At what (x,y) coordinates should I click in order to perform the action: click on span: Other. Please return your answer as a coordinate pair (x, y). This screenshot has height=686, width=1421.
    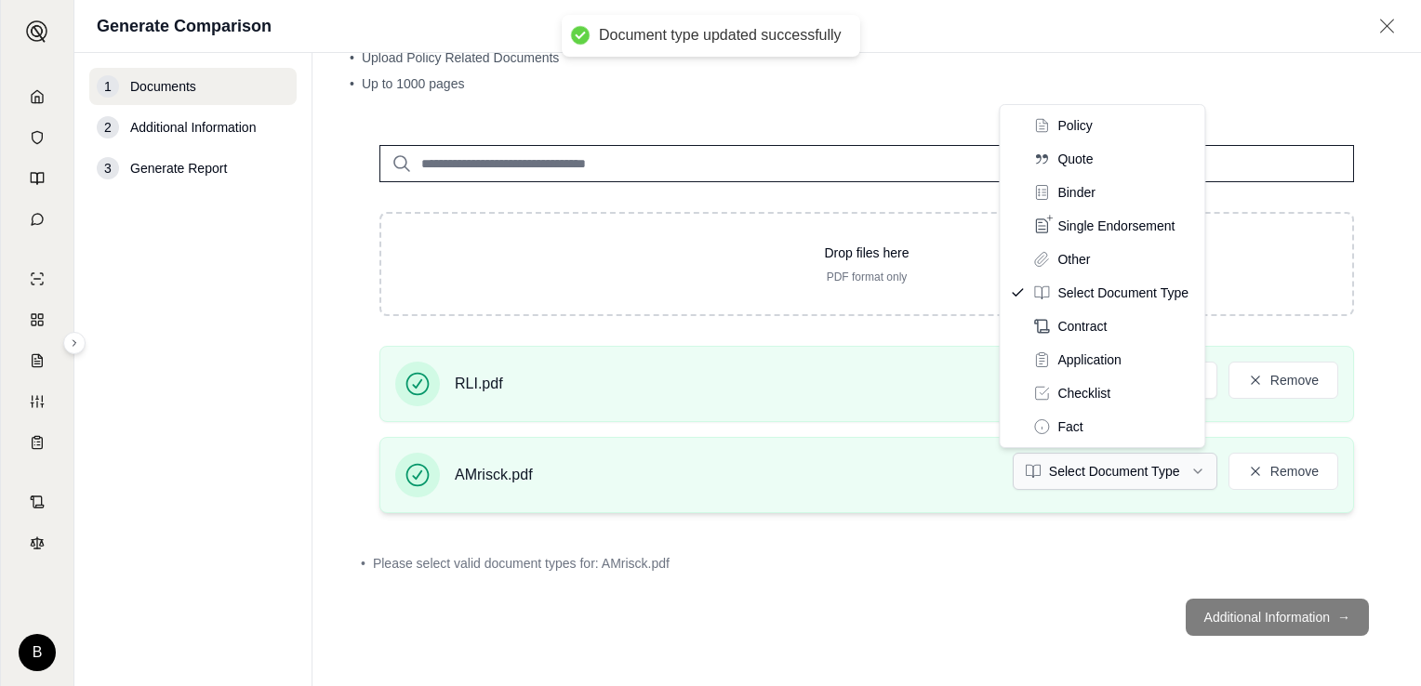
    Looking at the image, I should click on (1073, 259).